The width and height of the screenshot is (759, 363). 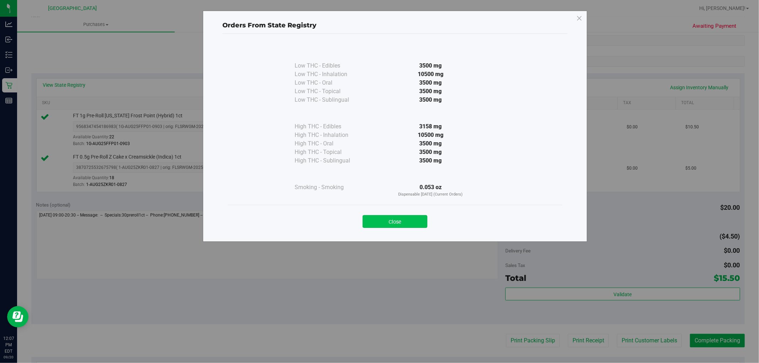 What do you see at coordinates (330, 161) in the screenshot?
I see `div: High THC - Sublingual` at bounding box center [330, 161].